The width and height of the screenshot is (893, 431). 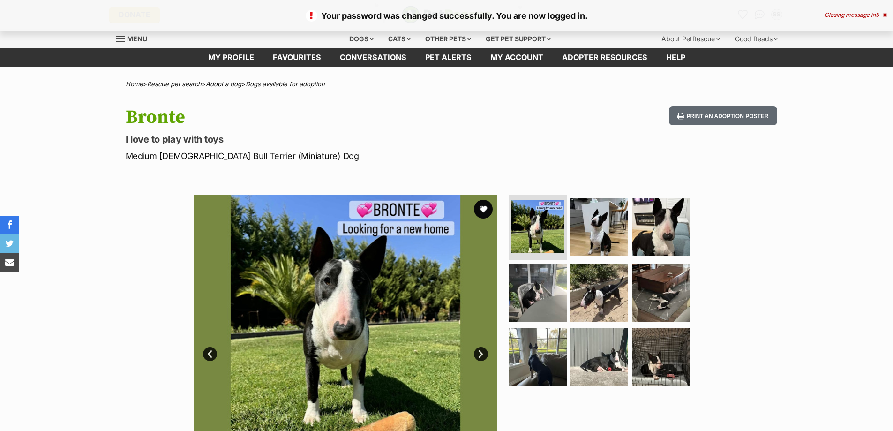 I want to click on a: Rescue pet search, so click(x=174, y=84).